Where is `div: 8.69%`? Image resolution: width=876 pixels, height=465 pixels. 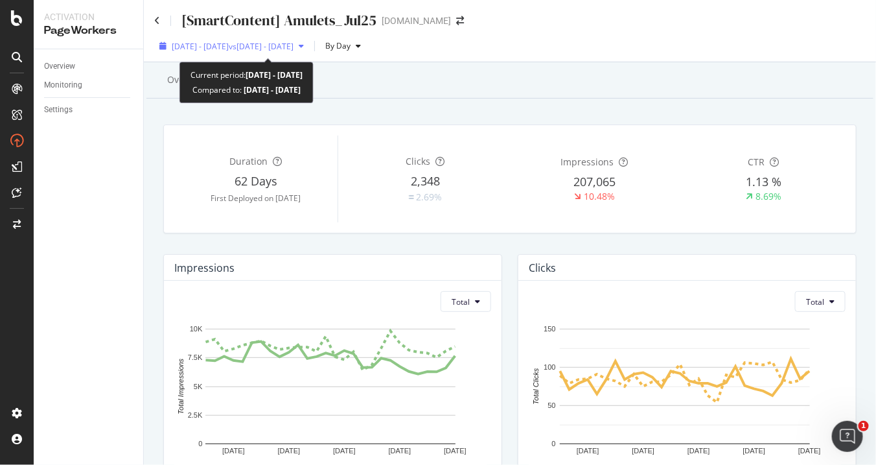
div: 8.69% is located at coordinates (769, 196).